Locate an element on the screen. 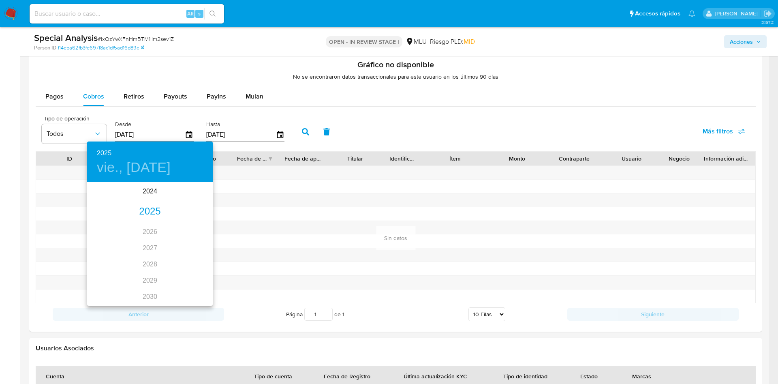  button: 2025 is located at coordinates (104, 153).